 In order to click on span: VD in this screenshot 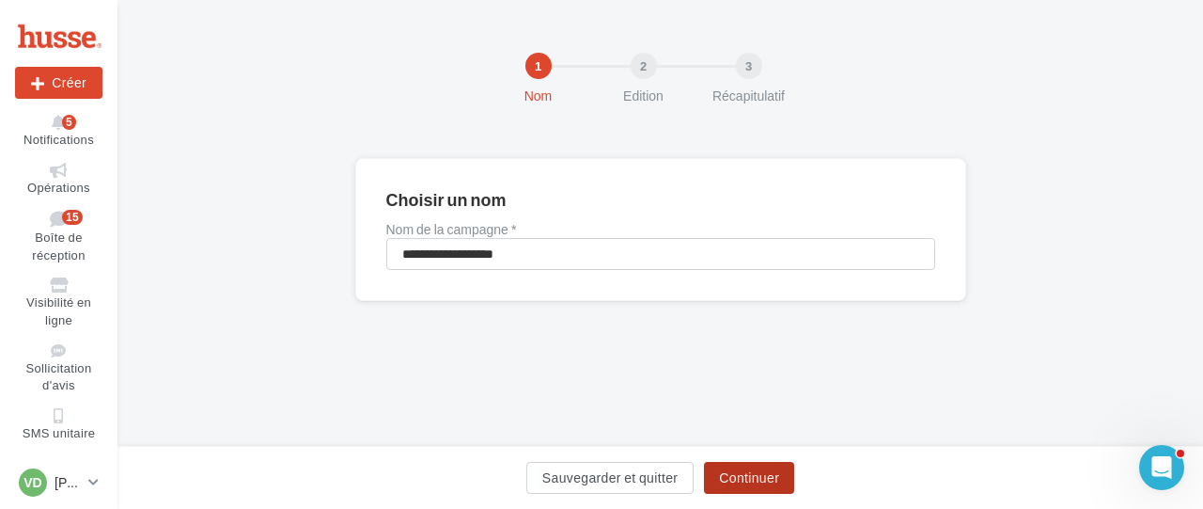, I will do `click(32, 482)`.